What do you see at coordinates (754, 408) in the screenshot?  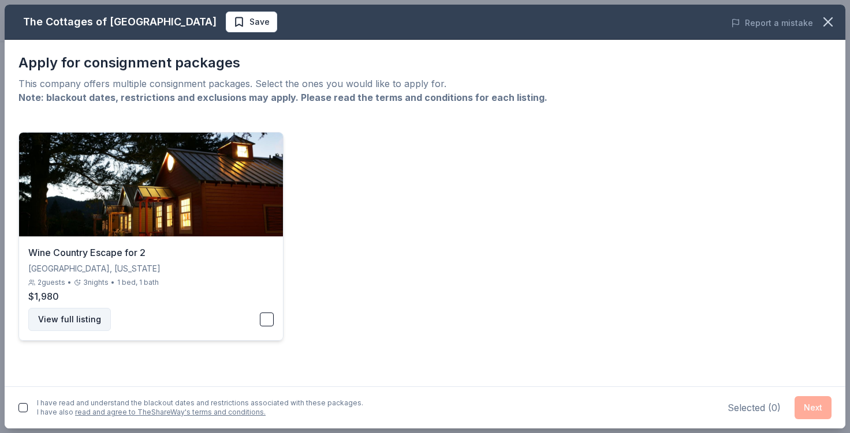 I see `div: Selected ( 0 )` at bounding box center [754, 408].